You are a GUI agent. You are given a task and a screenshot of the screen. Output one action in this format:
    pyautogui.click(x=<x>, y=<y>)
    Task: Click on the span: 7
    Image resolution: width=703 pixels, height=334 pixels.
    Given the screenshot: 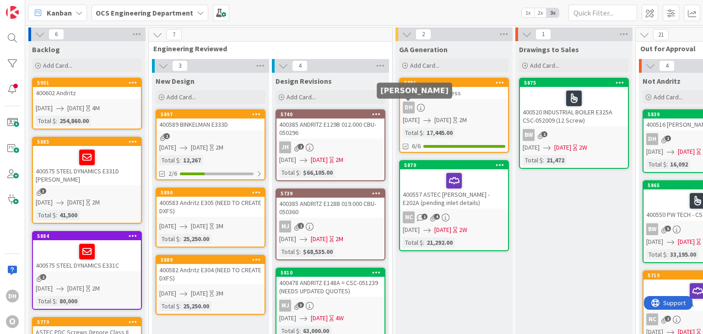 What is the action you would take?
    pyautogui.click(x=174, y=35)
    